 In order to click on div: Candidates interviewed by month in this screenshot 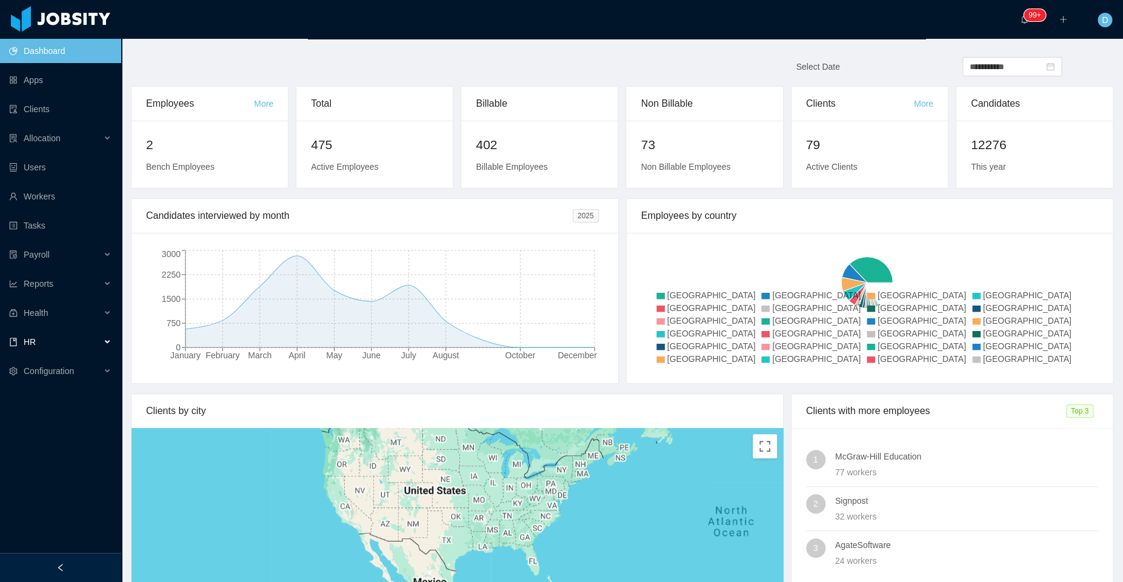, I will do `click(359, 216)`.